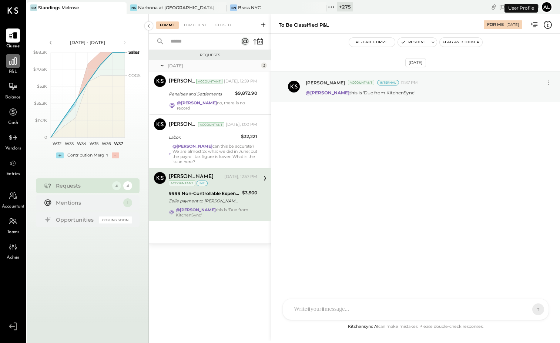 This screenshot has width=560, height=343. Describe the element at coordinates (204, 194) in the screenshot. I see `div: 9999 Non-Controllable Expenses:Other Income and Expenses:To Be Classified P&L` at that location.